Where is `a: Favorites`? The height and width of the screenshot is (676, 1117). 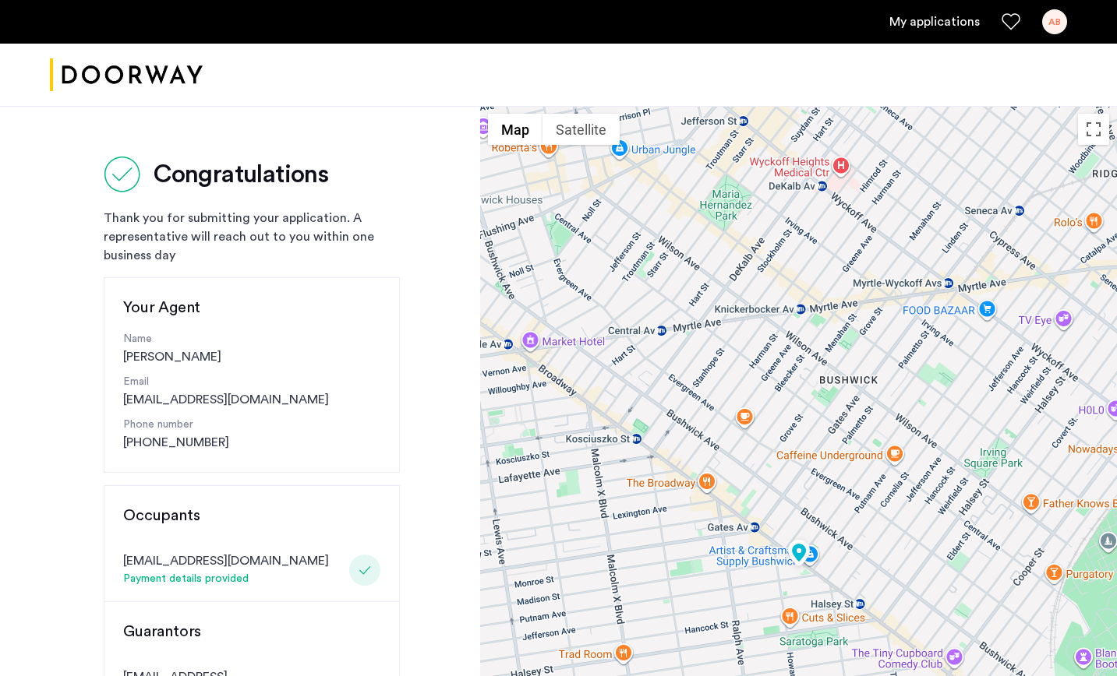
a: Favorites is located at coordinates (1011, 22).